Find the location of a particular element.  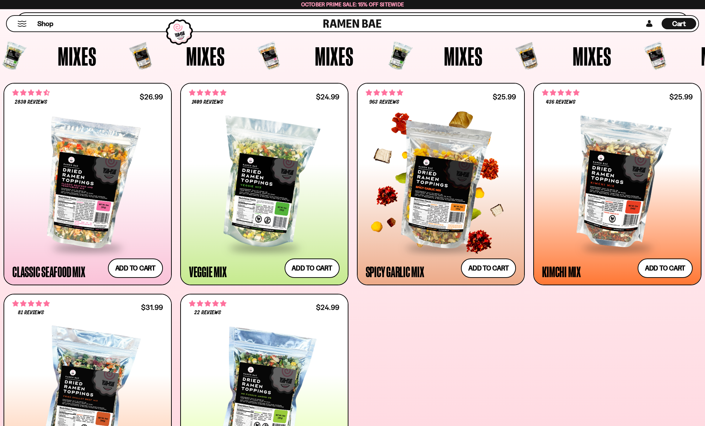

a: 4.75 stars 963 reviews $25.99 Spicy Garlic Mix Add to cart is located at coordinates (441, 184).